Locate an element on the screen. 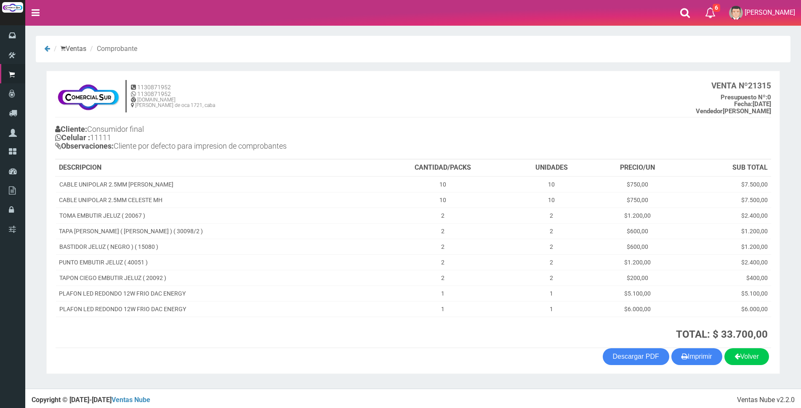  th: UNIDADES is located at coordinates (552, 168).